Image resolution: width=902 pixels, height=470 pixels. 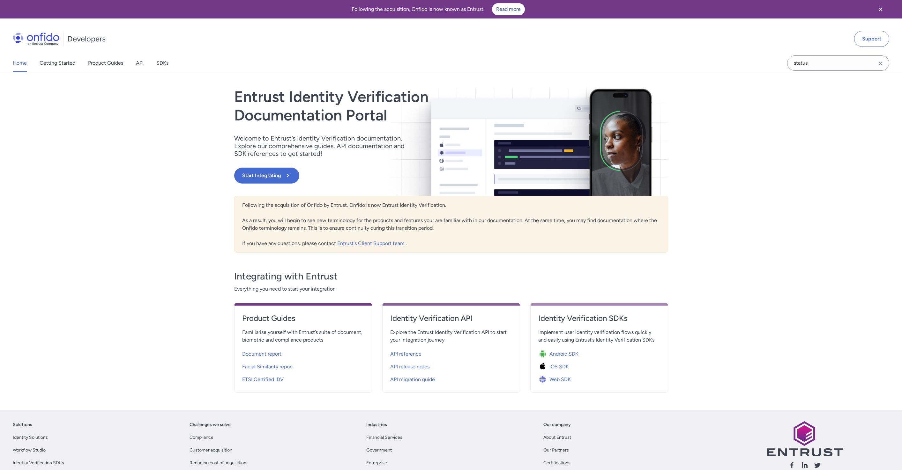 What do you see at coordinates (451, 366) in the screenshot?
I see `a: API release notes` at bounding box center [451, 366].